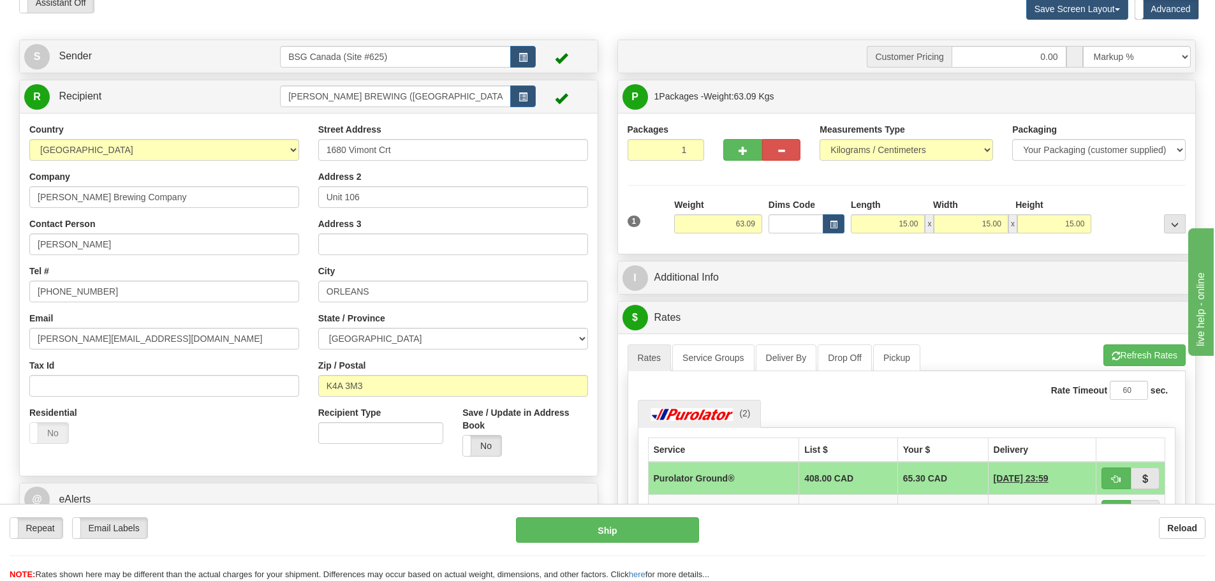 The height and width of the screenshot is (581, 1215). Describe the element at coordinates (340, 177) in the screenshot. I see `label: Address 2` at that location.